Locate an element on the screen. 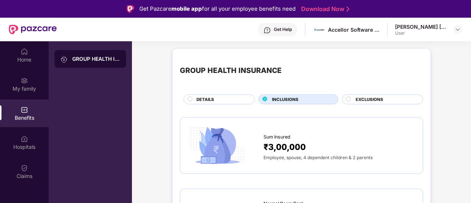  img: svg+xml;base64,PHN2ZyBpZD0iSG9zcGl0YWxzIiB4bWxucz0iaHR0cDovL3d3dy53My5vcmcvMjAwMC9zdmciIHdpZHRoPS... is located at coordinates (24, 139).